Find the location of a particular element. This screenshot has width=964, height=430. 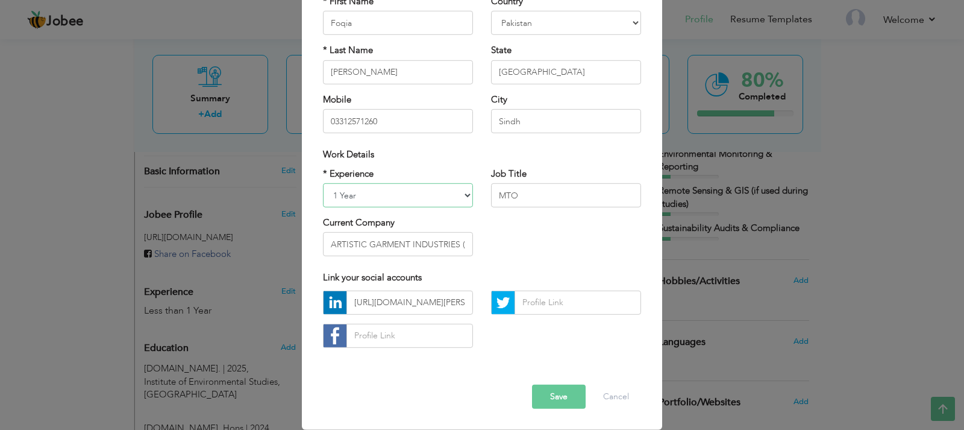

label: State is located at coordinates (501, 50).